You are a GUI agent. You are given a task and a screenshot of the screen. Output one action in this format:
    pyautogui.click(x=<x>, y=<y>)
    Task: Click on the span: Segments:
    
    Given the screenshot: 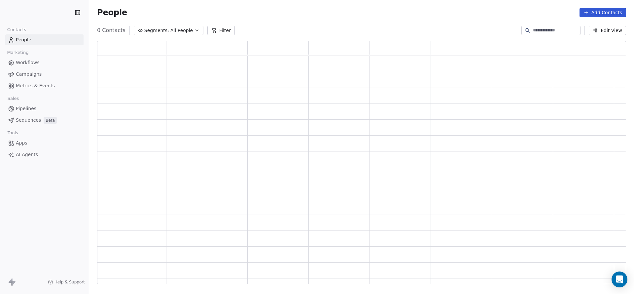 What is the action you would take?
    pyautogui.click(x=156, y=30)
    